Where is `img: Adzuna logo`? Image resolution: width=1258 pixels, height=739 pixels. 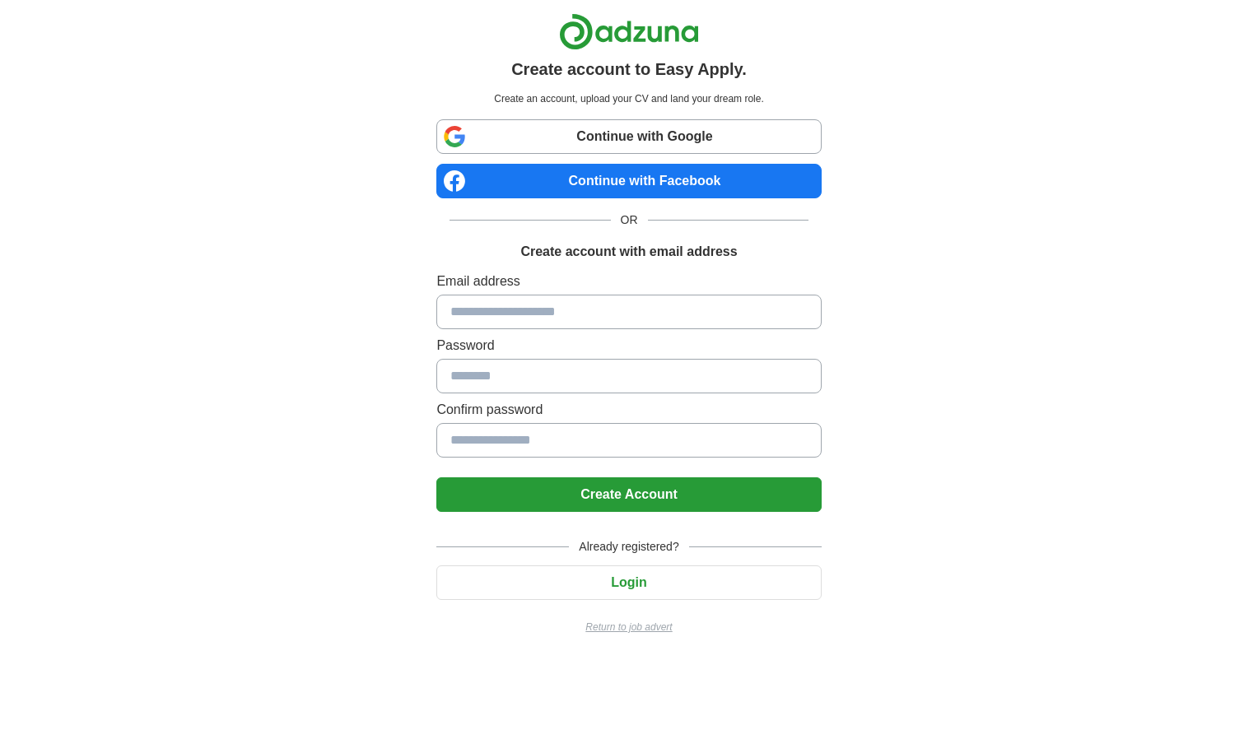 img: Adzuna logo is located at coordinates (629, 31).